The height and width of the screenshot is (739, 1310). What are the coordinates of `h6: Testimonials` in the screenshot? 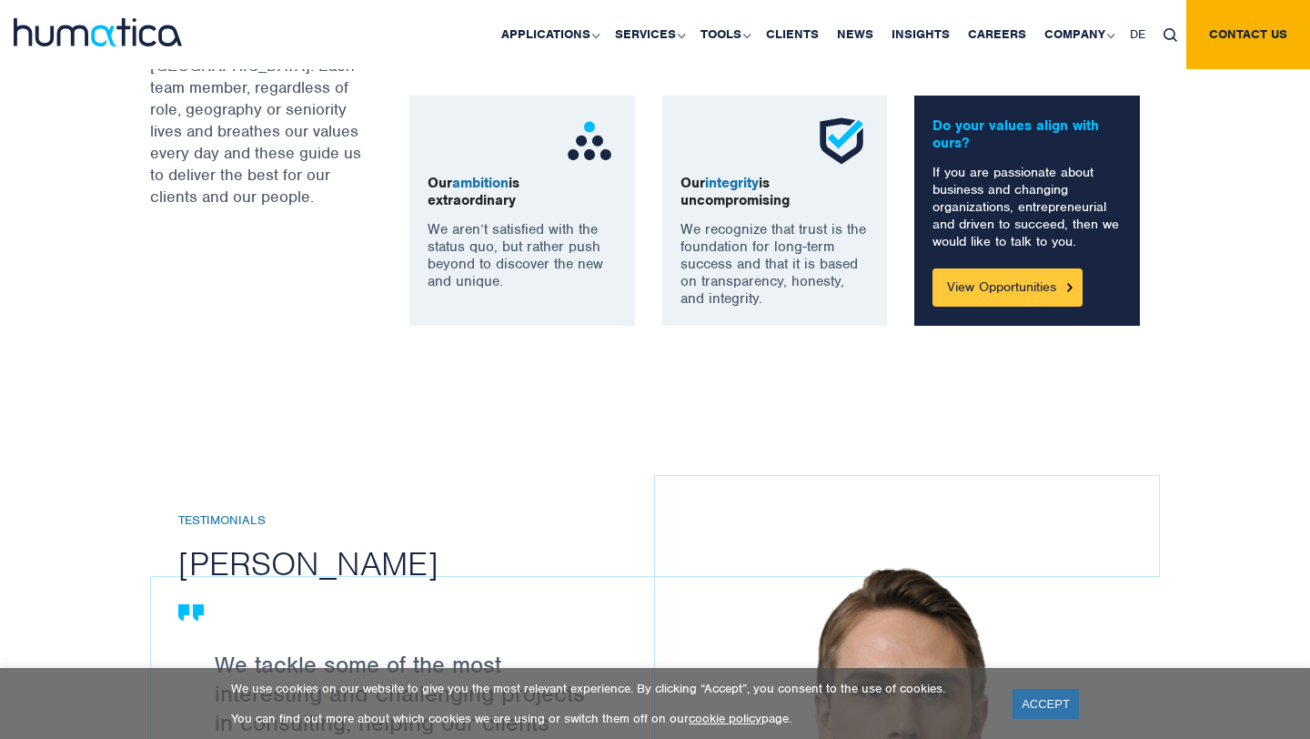 It's located at (429, 520).